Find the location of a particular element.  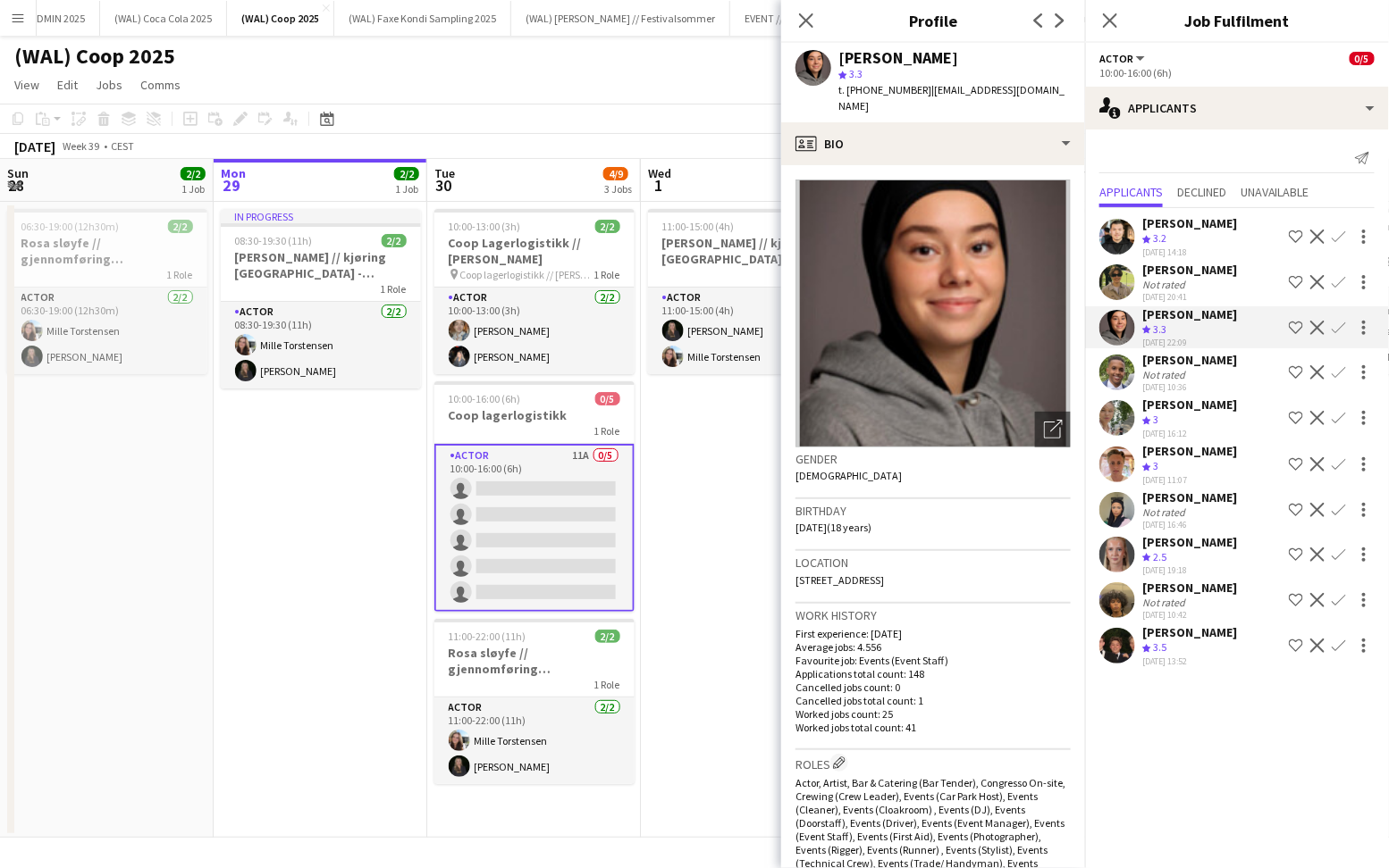

h3: Location is located at coordinates (933, 563).